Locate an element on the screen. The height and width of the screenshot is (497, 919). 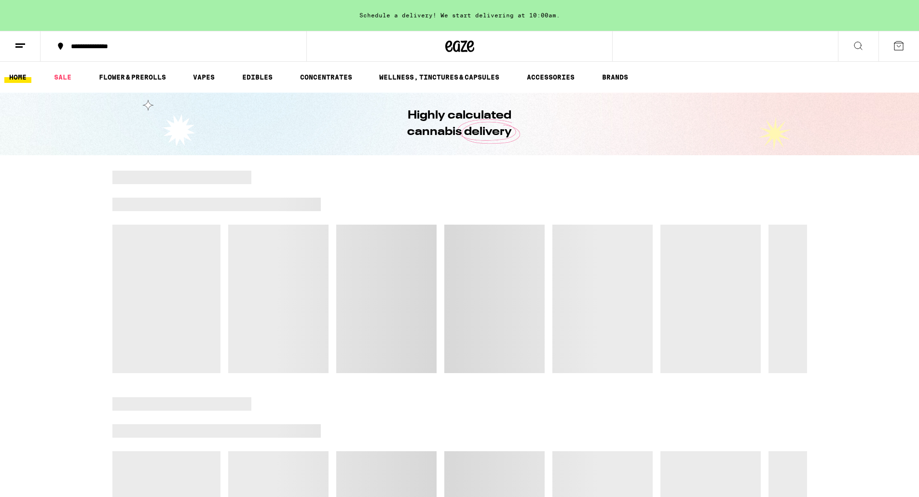
a: ACCESSORIES is located at coordinates (550, 77).